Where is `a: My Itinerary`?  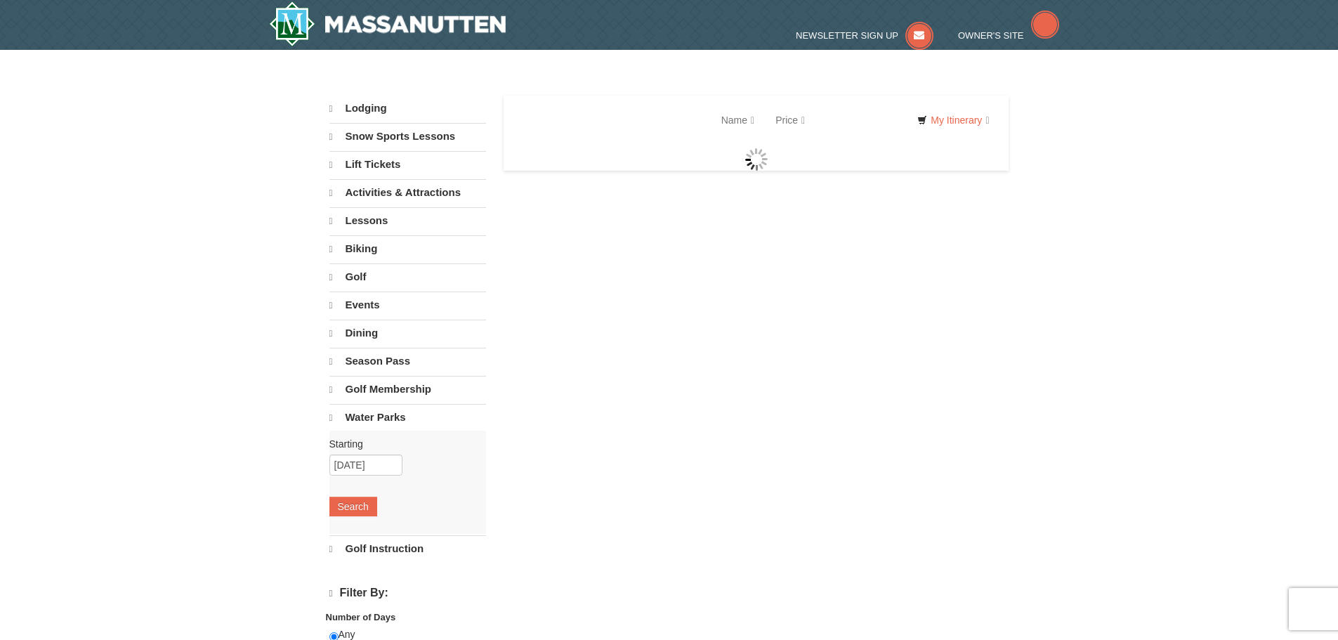 a: My Itinerary is located at coordinates (953, 120).